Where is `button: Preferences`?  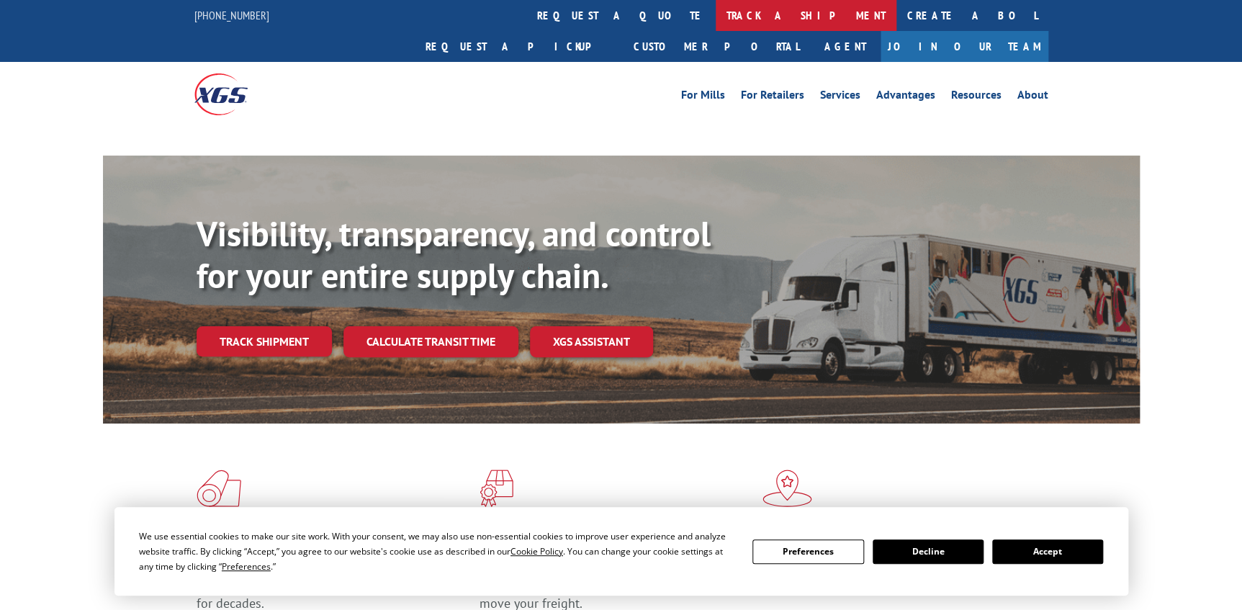
button: Preferences is located at coordinates (808, 552).